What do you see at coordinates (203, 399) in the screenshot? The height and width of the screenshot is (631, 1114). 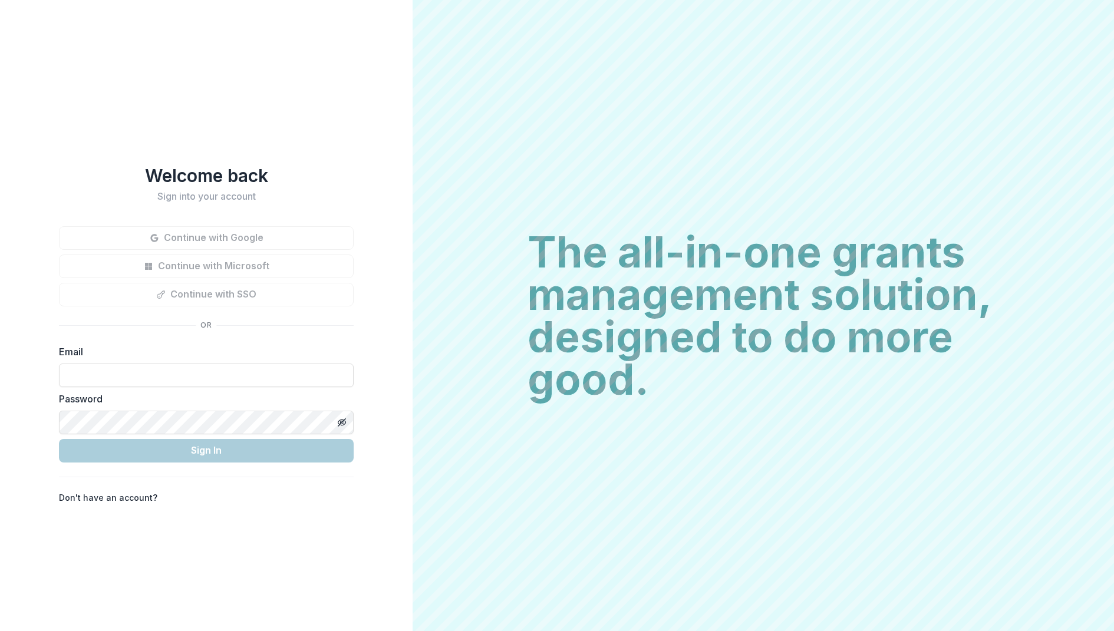 I see `label: Password` at bounding box center [203, 399].